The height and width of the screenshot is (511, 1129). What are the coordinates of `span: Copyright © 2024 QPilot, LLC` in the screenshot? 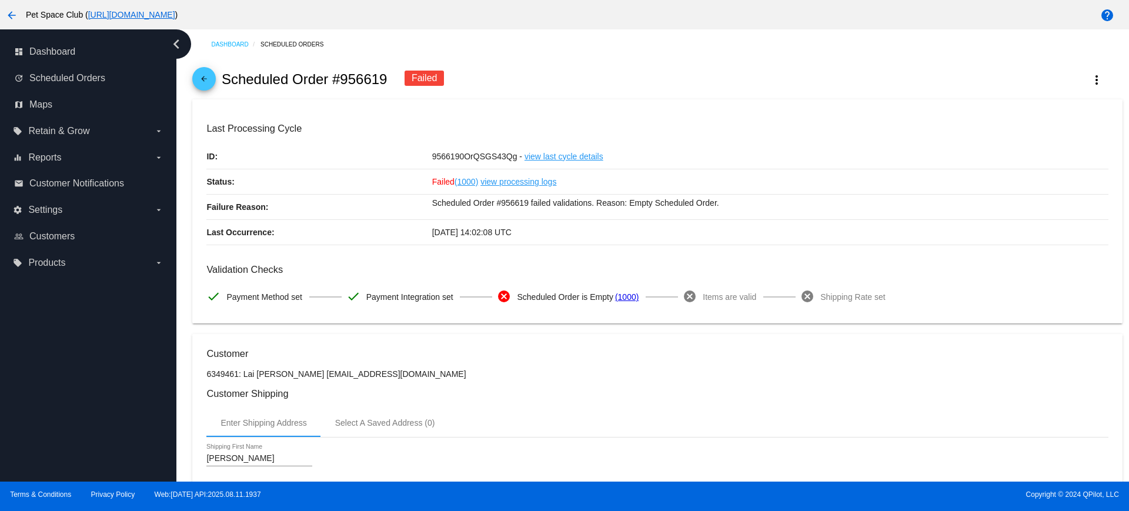 It's located at (847, 495).